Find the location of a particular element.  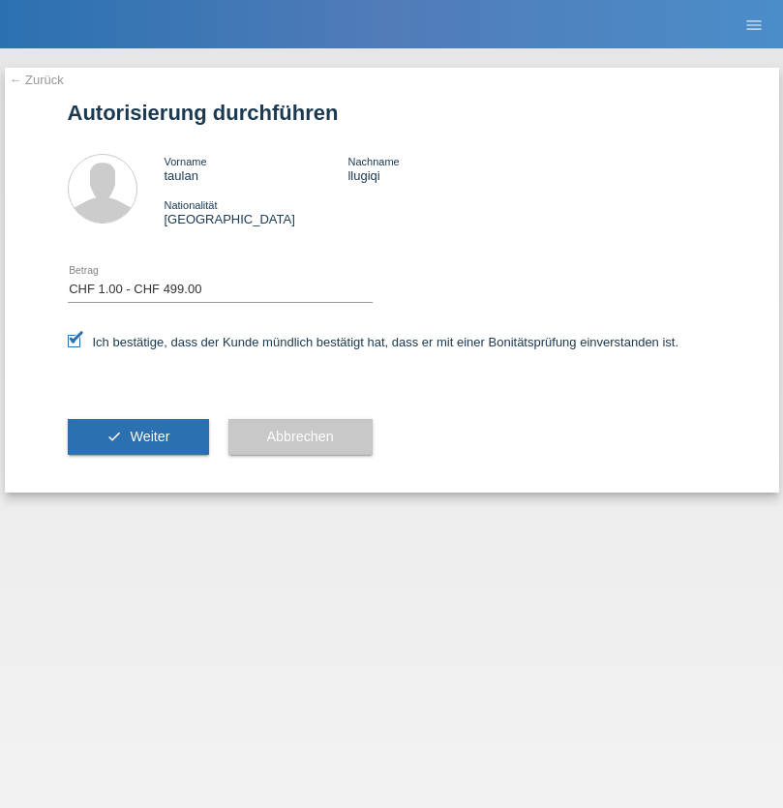

h1: Autorisierung durchführen is located at coordinates (392, 112).